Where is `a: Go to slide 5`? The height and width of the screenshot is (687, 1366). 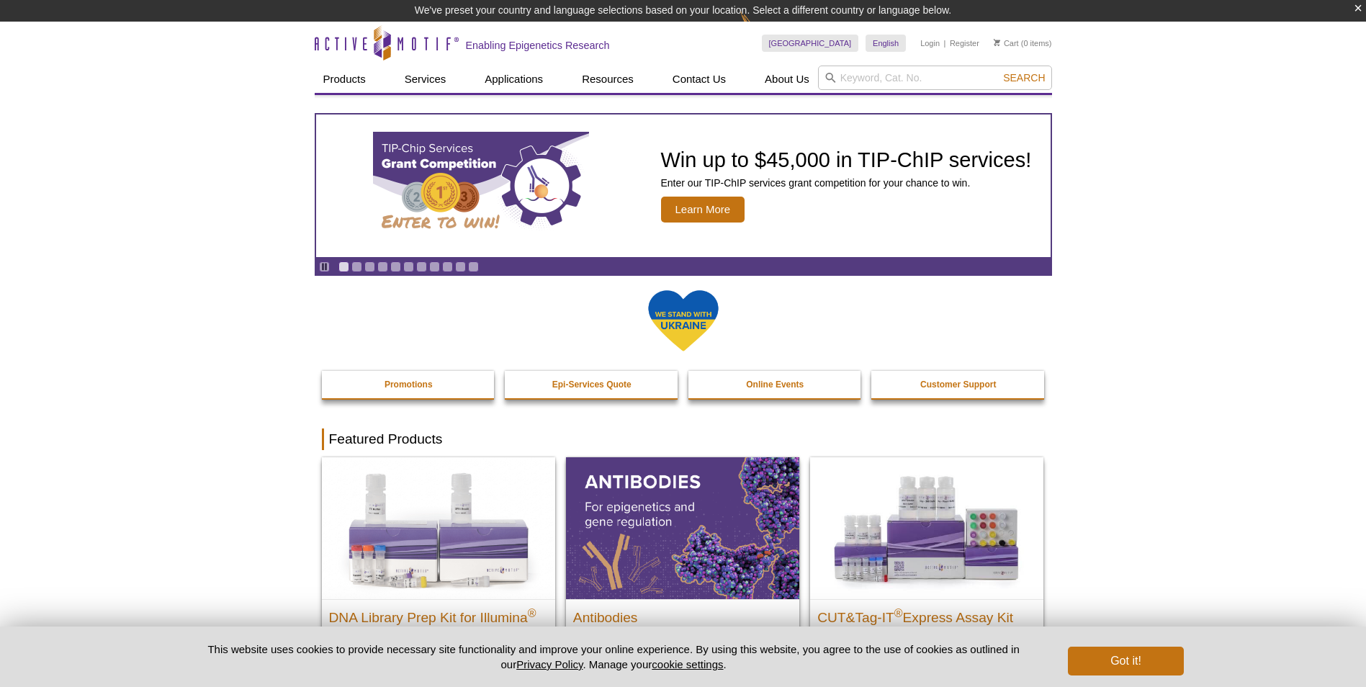
a: Go to slide 5 is located at coordinates (395, 267).